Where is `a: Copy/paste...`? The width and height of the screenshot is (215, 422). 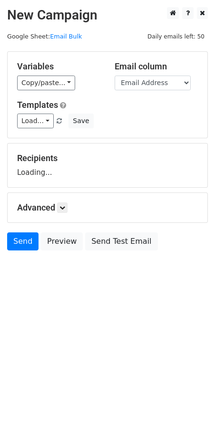
a: Copy/paste... is located at coordinates (46, 83).